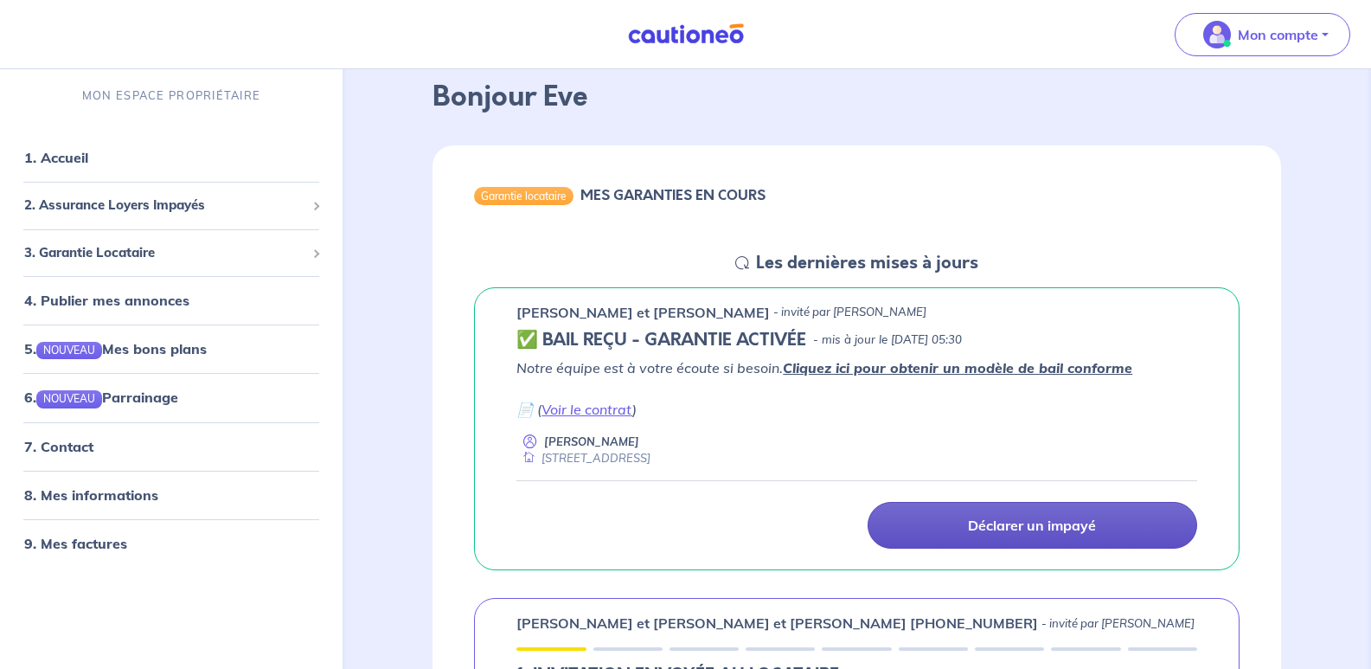 Image resolution: width=1371 pixels, height=669 pixels. What do you see at coordinates (686, 34) in the screenshot?
I see `img: Cautioneo` at bounding box center [686, 34].